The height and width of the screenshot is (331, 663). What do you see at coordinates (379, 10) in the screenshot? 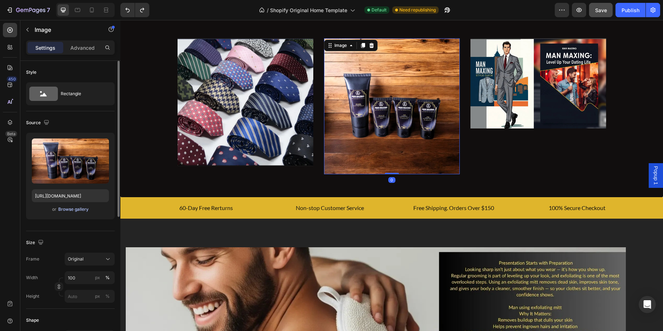
I see `span: Default` at bounding box center [379, 10].